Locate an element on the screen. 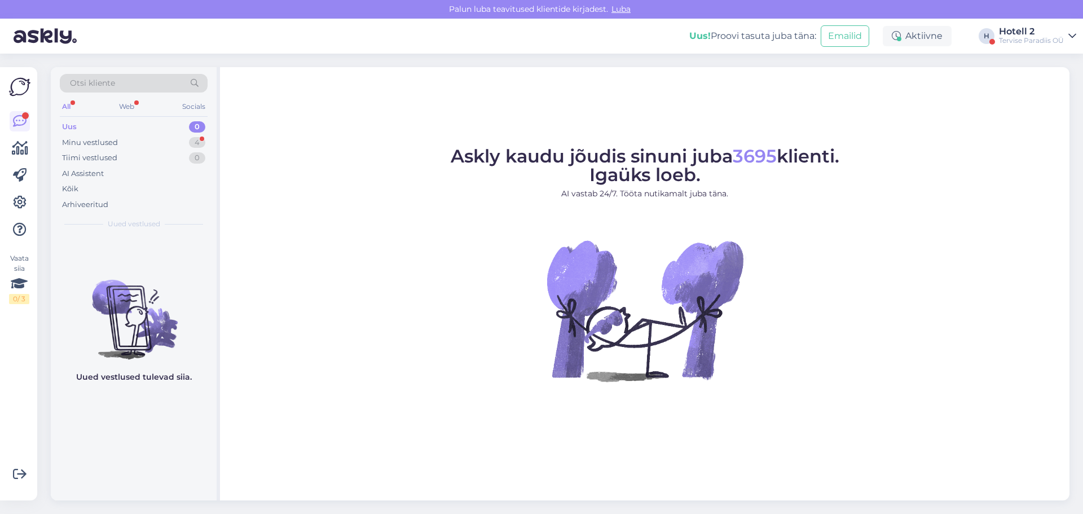 Image resolution: width=1083 pixels, height=514 pixels. div: Tervise Paradiis OÜ is located at coordinates (1031, 41).